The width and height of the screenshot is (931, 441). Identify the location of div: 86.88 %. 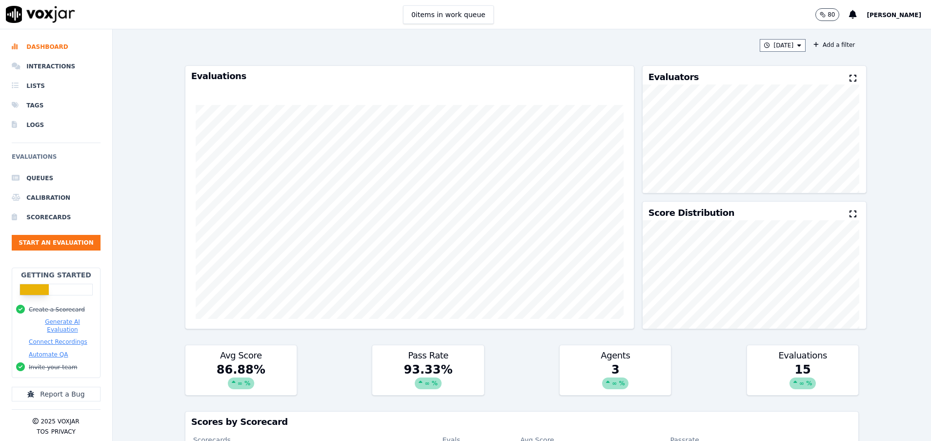
(241, 378).